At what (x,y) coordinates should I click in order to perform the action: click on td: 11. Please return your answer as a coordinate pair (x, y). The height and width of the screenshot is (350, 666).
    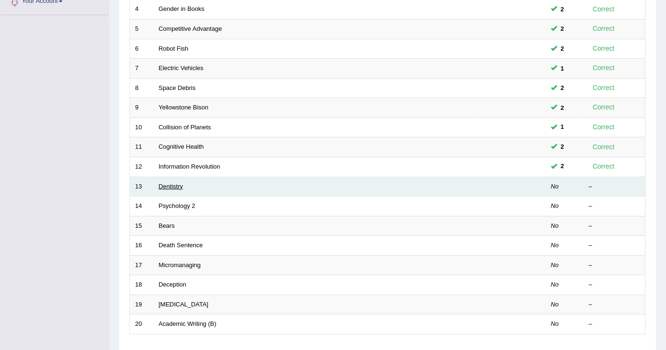
    Looking at the image, I should click on (142, 147).